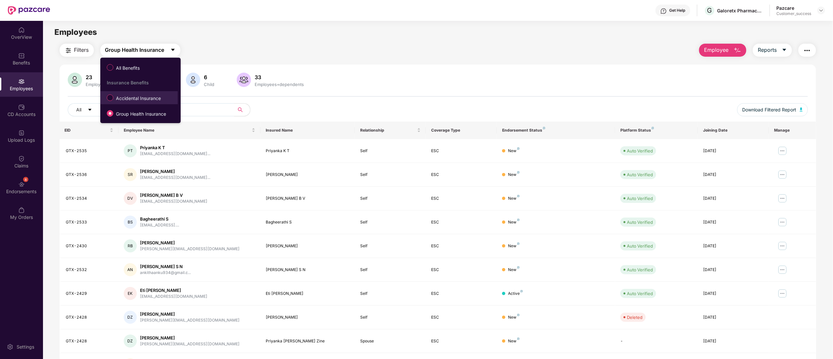 This screenshot has height=359, width=833. Describe the element at coordinates (664, 11) in the screenshot. I see `img: svg+xml;base64,PHN2ZyBpZD0iSGVscC0zMngzMiIgeG1sbnM9Imh0dHA6Ly93d3cudzMub3JnLzIwMDAvc3ZnIiB3aWR0aD...` at that location.